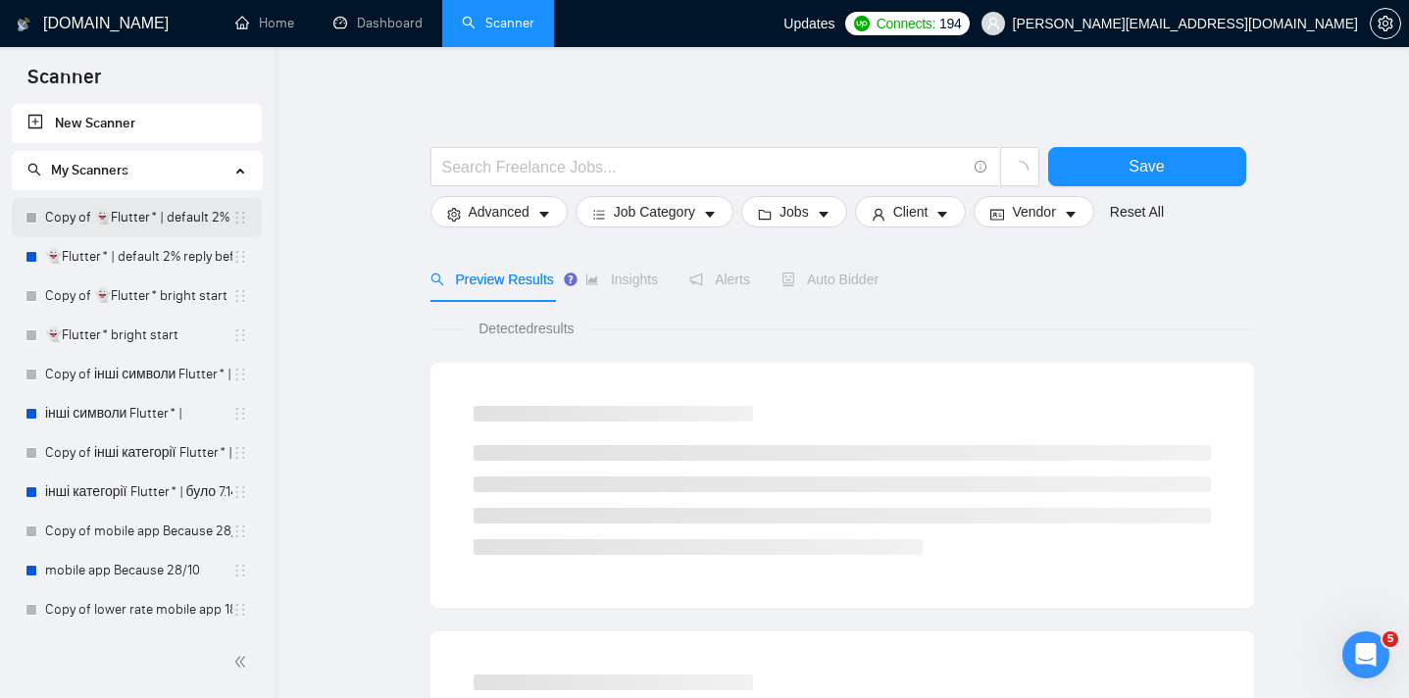 Image resolution: width=1409 pixels, height=698 pixels. What do you see at coordinates (906, 24) in the screenshot?
I see `span: Connects:` at bounding box center [906, 24].